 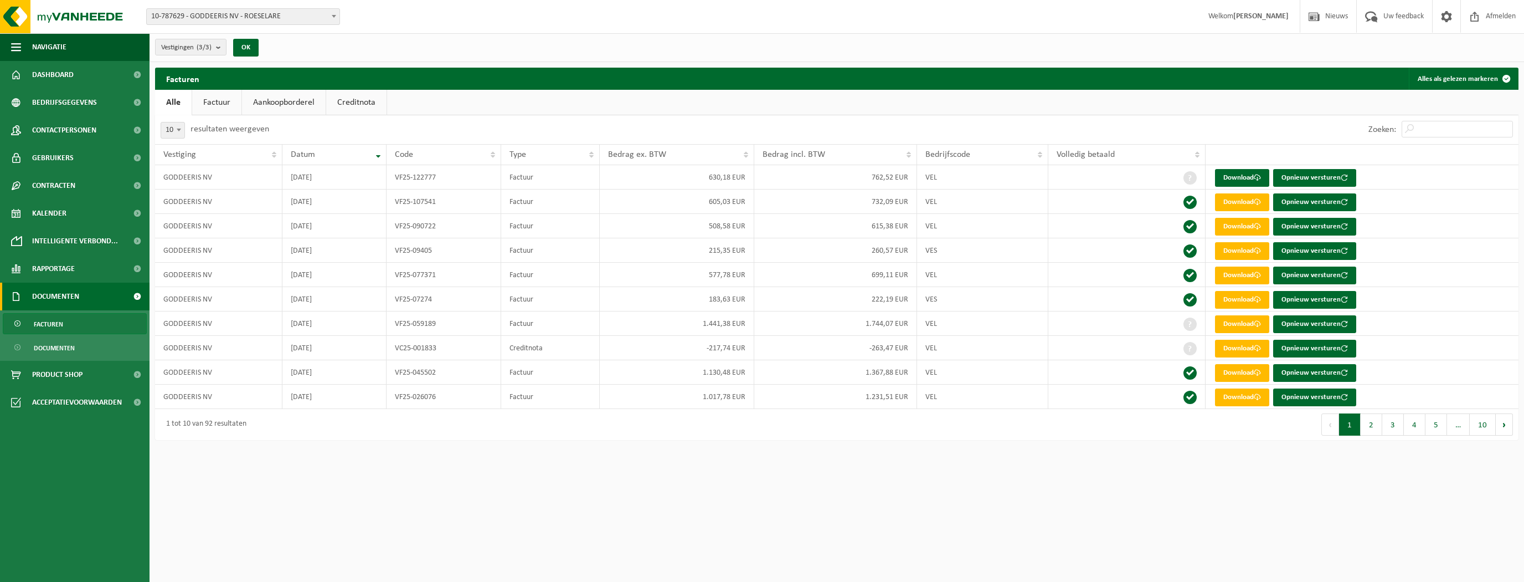 What do you see at coordinates (836, 226) in the screenshot?
I see `td: 615,38 EUR` at bounding box center [836, 226].